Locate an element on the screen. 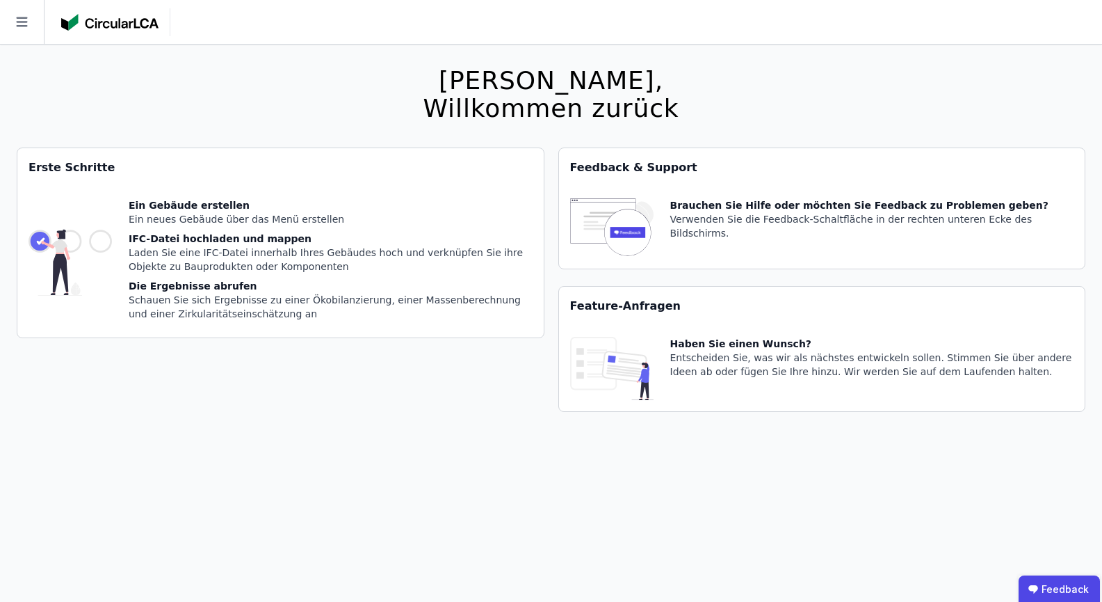 The height and width of the screenshot is (602, 1102). div: Feedback & Support is located at coordinates (822, 168).